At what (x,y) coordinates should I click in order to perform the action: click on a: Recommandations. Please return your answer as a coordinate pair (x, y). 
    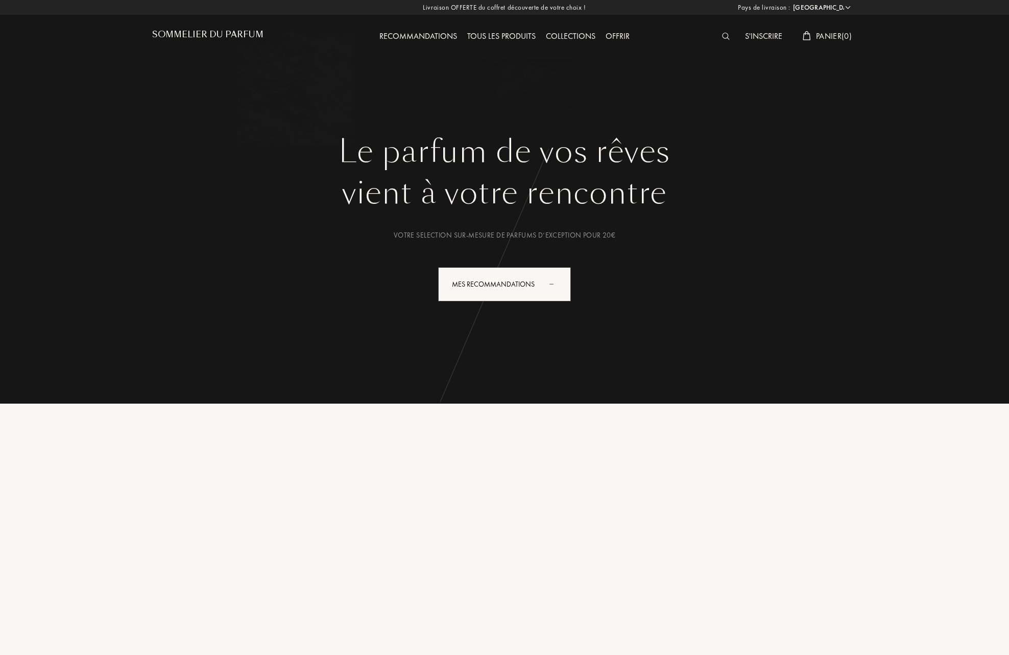
    Looking at the image, I should click on (418, 36).